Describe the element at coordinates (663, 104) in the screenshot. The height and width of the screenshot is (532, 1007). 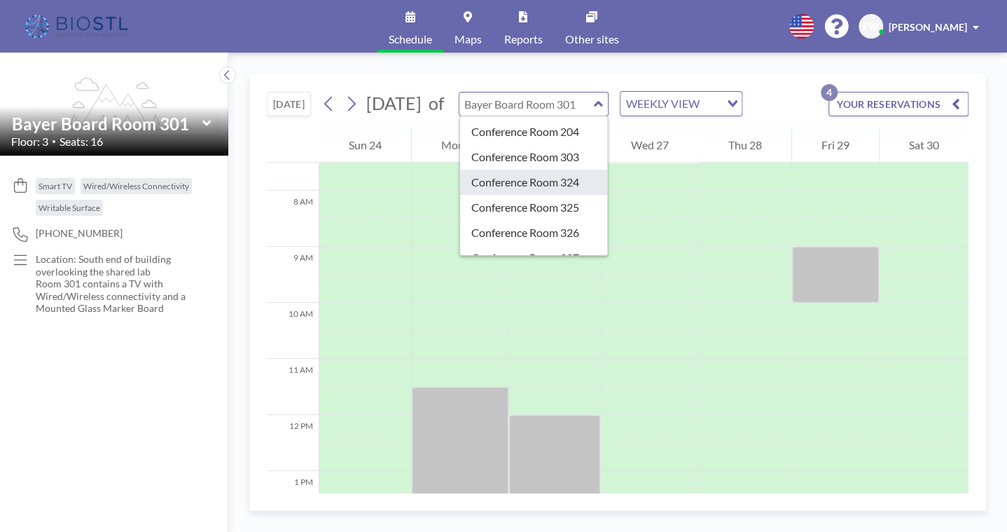
I see `span: WEEKLY VIEW` at that location.